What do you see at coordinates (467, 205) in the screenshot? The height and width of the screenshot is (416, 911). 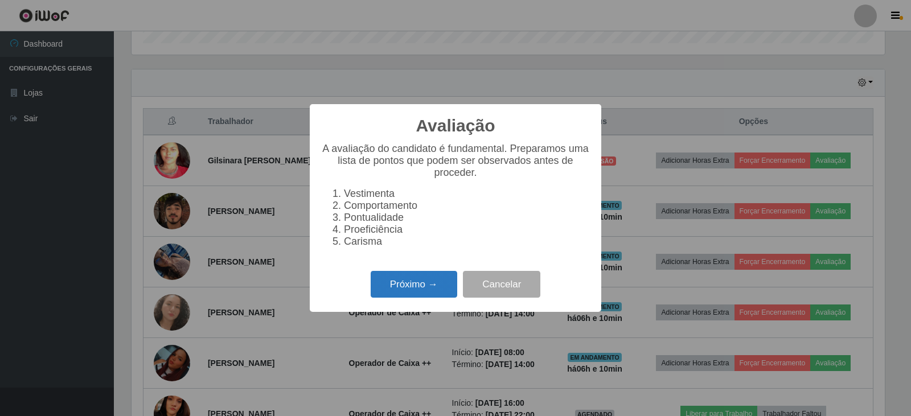 I see `li: Comportamento` at bounding box center [467, 205].